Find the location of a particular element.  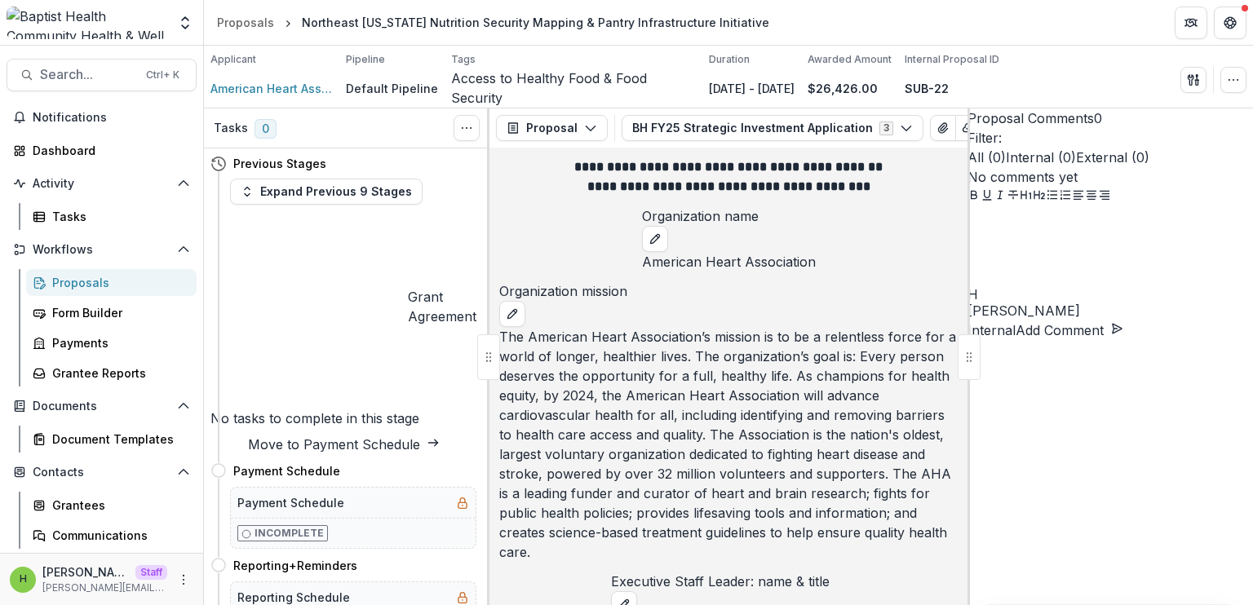

h4: Grant Agreement is located at coordinates (442, 307).